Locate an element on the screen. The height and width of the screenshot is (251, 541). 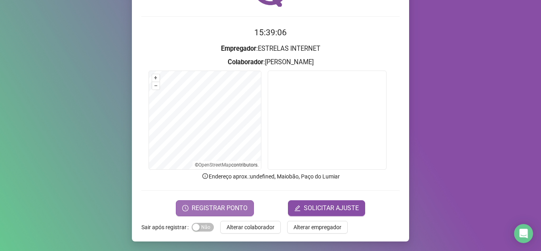
a: OpenStreetMap is located at coordinates (215, 165).